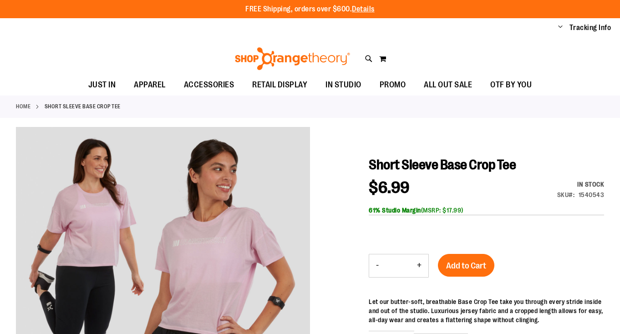 The image size is (620, 334). What do you see at coordinates (343, 85) in the screenshot?
I see `span: IN STUDIO` at bounding box center [343, 85].